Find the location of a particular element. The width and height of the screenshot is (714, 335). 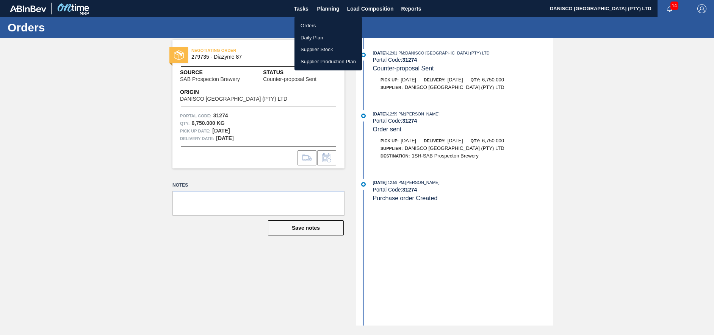

li: Supplier Stock is located at coordinates (328, 50).